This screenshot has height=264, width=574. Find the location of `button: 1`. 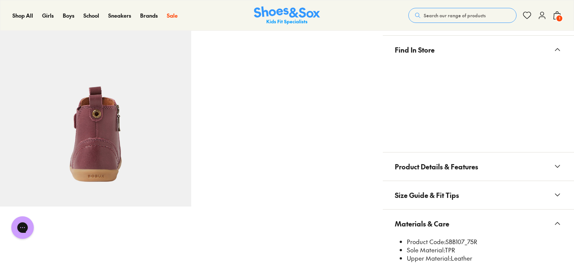

button: 1 is located at coordinates (557, 15).